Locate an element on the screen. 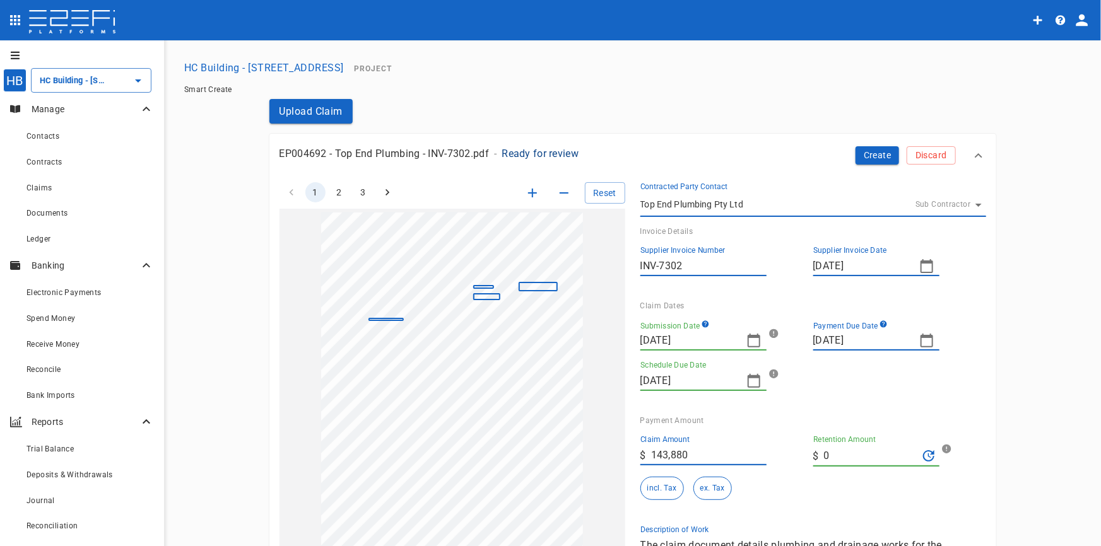 The image size is (1101, 546). span: Trial Balance is located at coordinates (50, 449).